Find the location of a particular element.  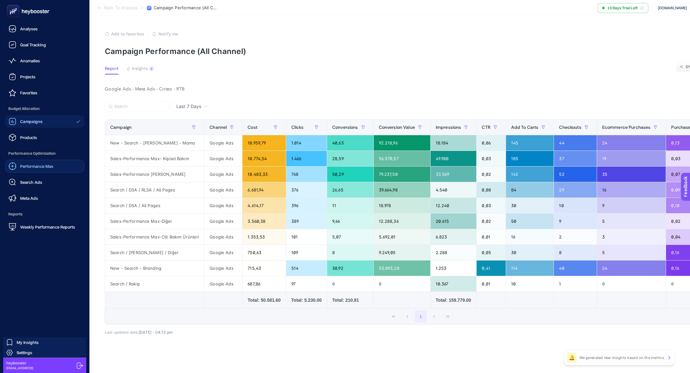

div: 145 is located at coordinates (530, 143).